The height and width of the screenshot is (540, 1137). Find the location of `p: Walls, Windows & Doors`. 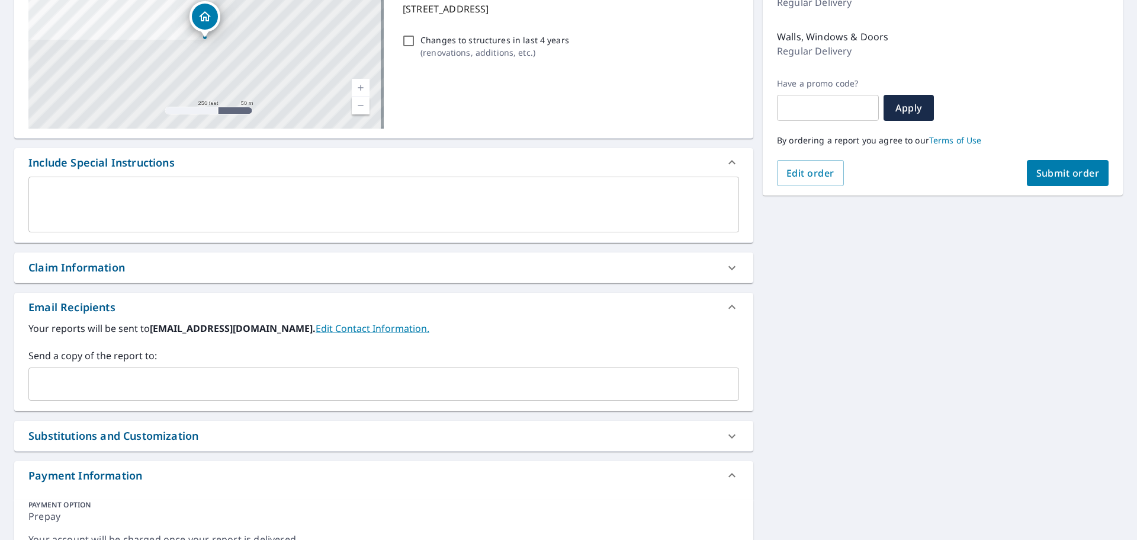

p: Walls, Windows & Doors is located at coordinates (833, 37).